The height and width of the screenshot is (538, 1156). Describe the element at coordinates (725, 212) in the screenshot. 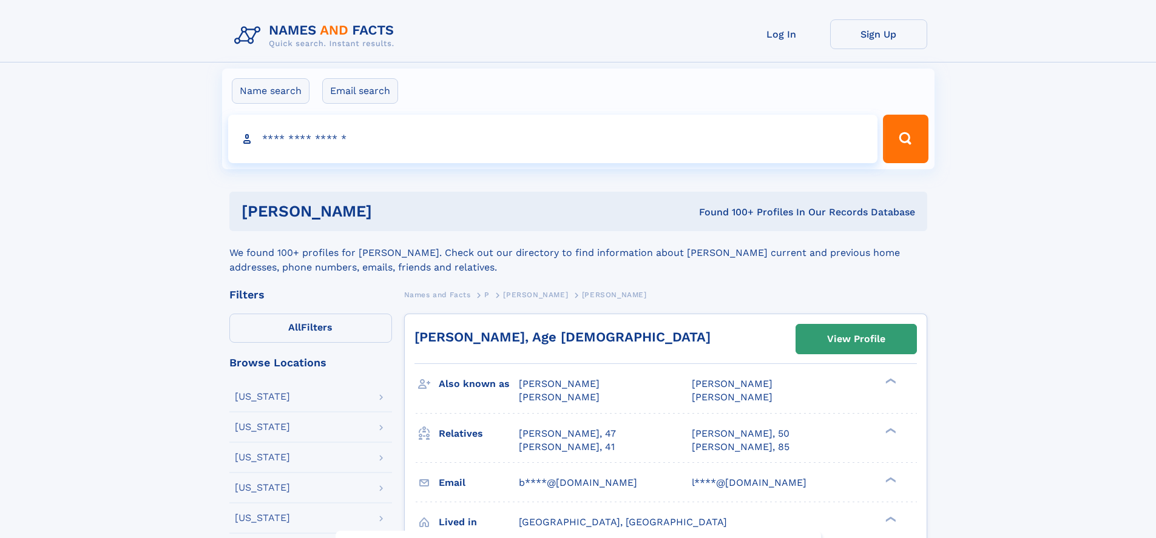

I see `div: Found 100+ Profiles In Our Records Database` at that location.